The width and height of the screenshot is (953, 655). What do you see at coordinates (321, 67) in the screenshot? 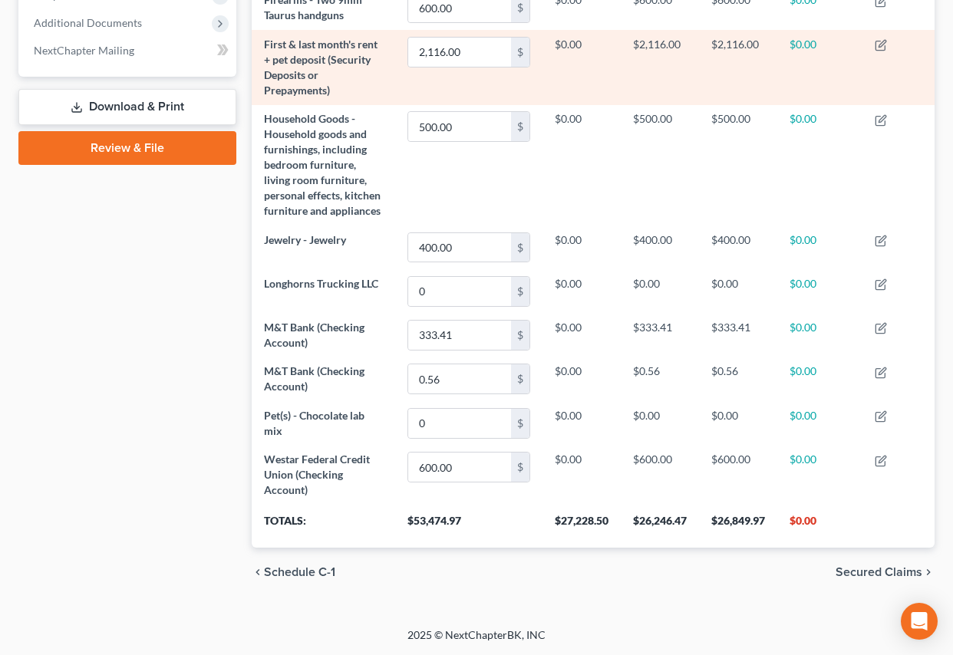
I see `span: First & last month's rent + pet deposit (Security Deposits or Prepayments)` at bounding box center [321, 67].